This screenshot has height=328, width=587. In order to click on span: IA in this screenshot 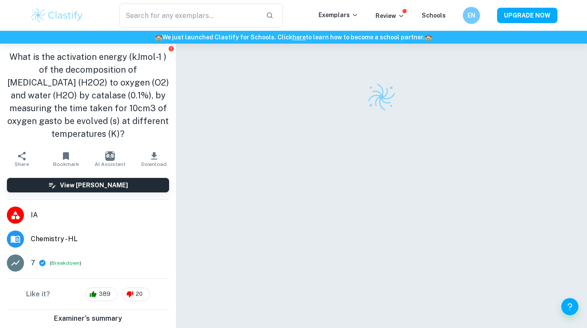, I will do `click(100, 215)`.